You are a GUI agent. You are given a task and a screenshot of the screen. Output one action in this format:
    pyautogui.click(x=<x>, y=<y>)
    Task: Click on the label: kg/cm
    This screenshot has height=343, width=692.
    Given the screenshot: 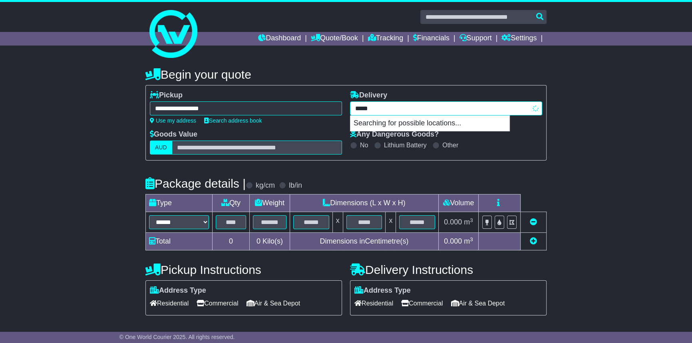 What is the action you would take?
    pyautogui.click(x=265, y=186)
    